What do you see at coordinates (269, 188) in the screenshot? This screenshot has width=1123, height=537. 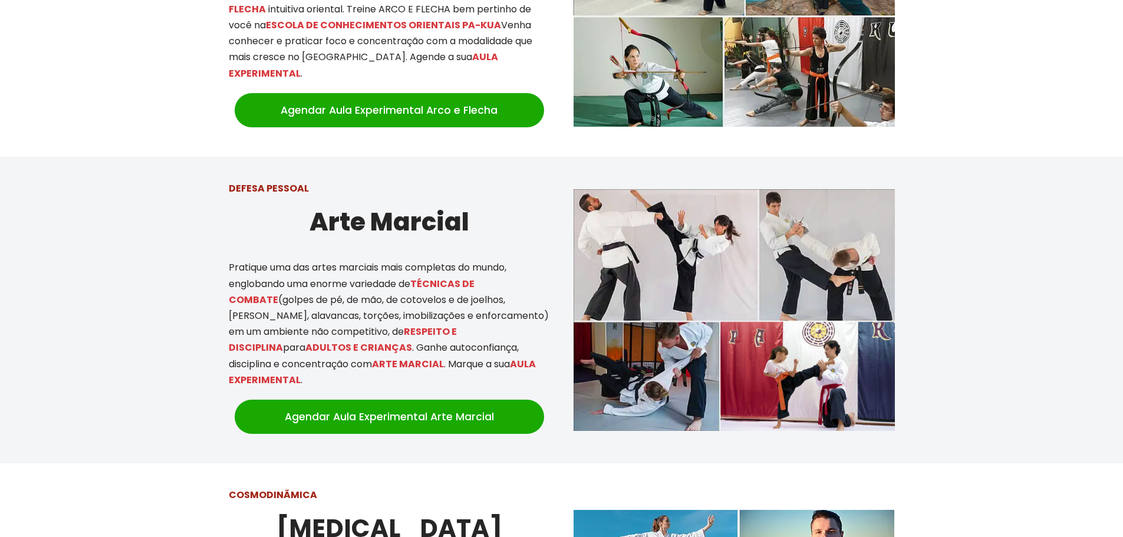 I see `strong: DEFESA PESSOAL` at bounding box center [269, 188].